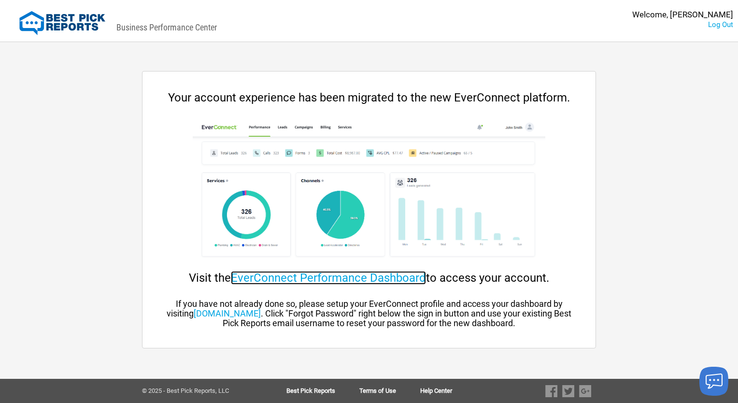 The height and width of the screenshot is (403, 738). What do you see at coordinates (198, 391) in the screenshot?
I see `div: © 2025 - Best Pick Reports, LLC` at bounding box center [198, 391].